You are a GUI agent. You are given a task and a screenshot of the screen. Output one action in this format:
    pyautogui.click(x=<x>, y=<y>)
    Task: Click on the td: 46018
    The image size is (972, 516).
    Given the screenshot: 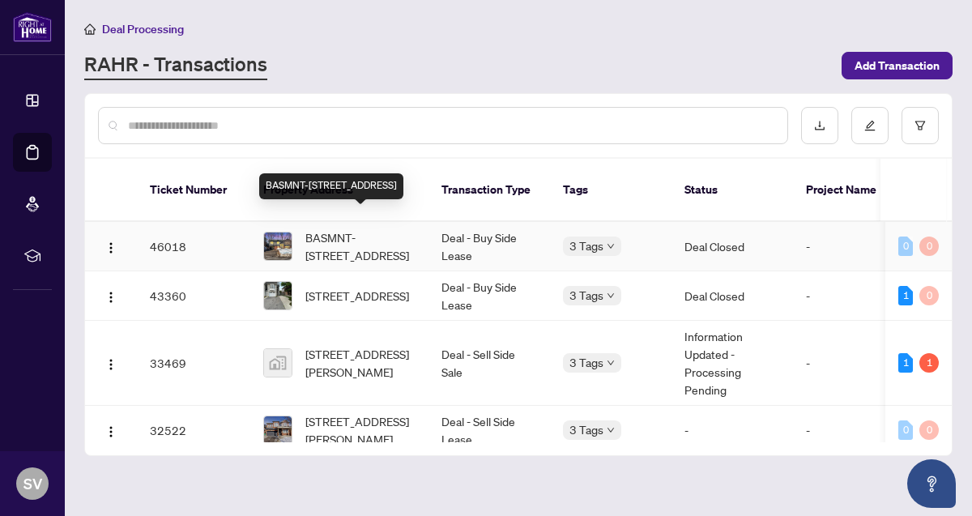 What is the action you would take?
    pyautogui.click(x=194, y=246)
    